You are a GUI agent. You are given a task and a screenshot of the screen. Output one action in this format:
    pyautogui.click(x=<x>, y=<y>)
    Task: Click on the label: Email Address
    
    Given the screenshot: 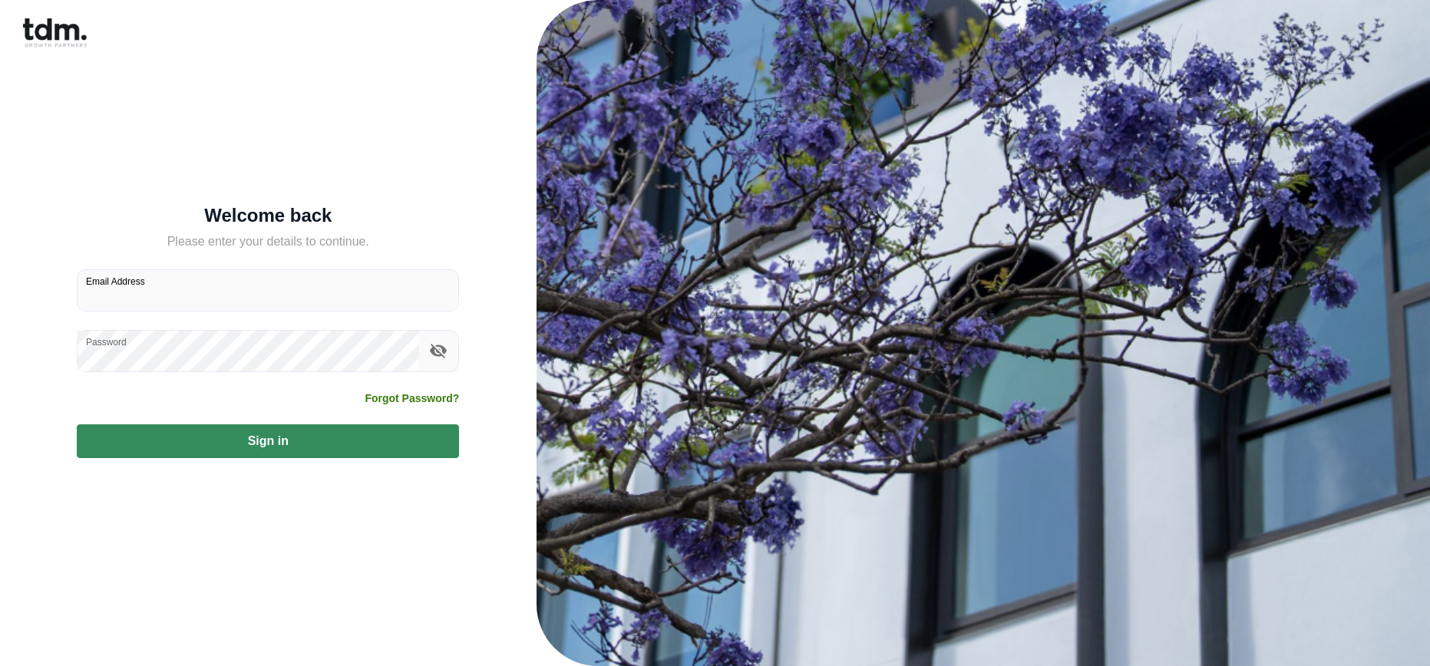 What is the action you would take?
    pyautogui.click(x=115, y=281)
    